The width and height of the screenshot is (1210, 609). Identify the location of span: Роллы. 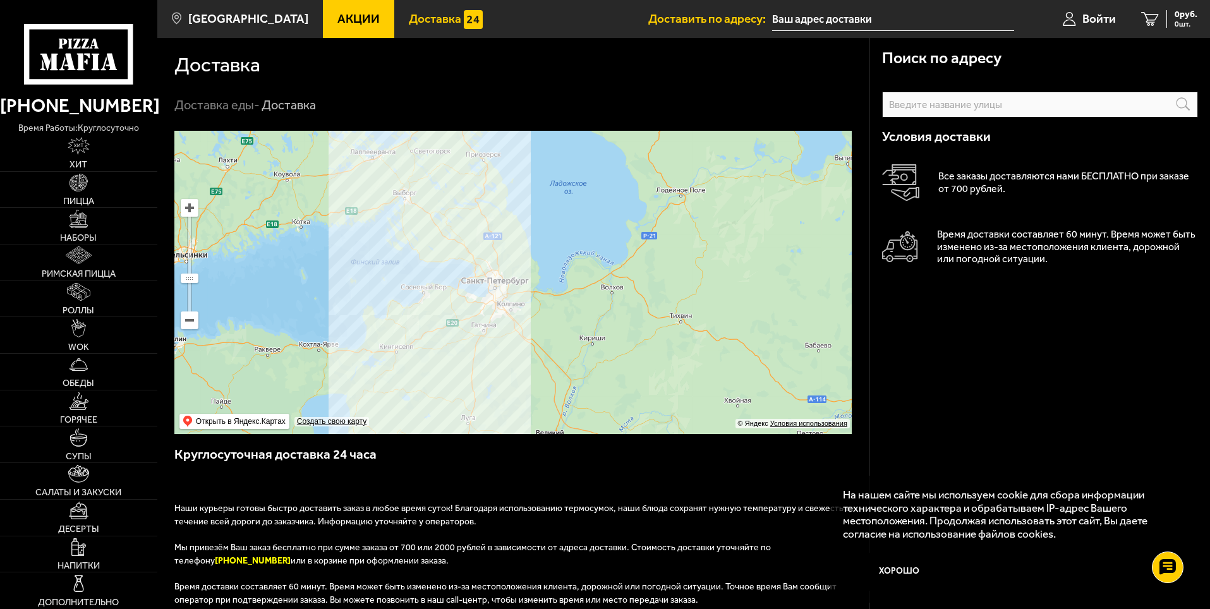
(78, 310).